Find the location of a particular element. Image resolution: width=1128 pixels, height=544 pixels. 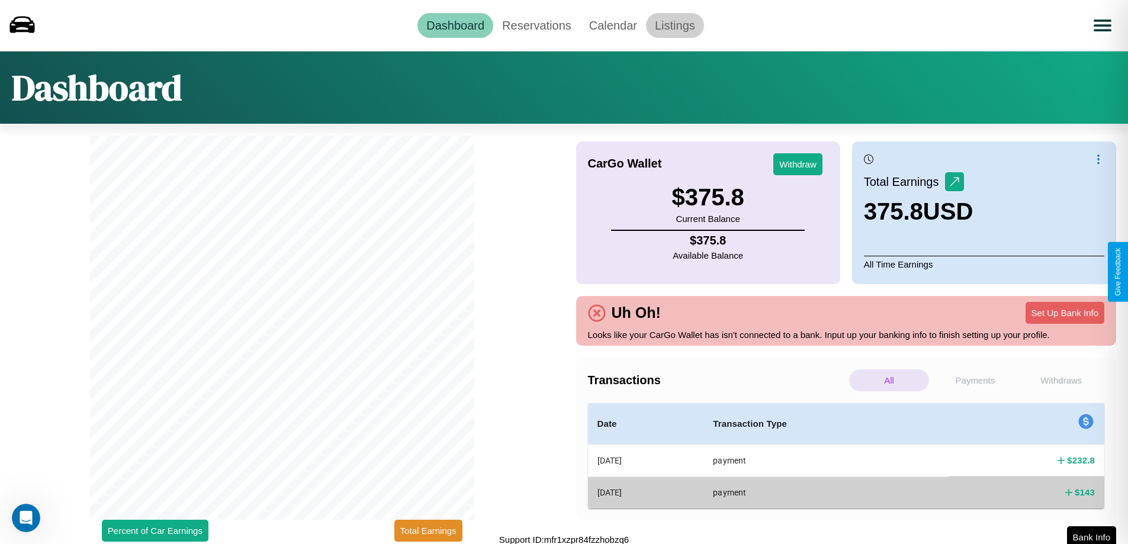

h4: $ 143 is located at coordinates (1085, 492).